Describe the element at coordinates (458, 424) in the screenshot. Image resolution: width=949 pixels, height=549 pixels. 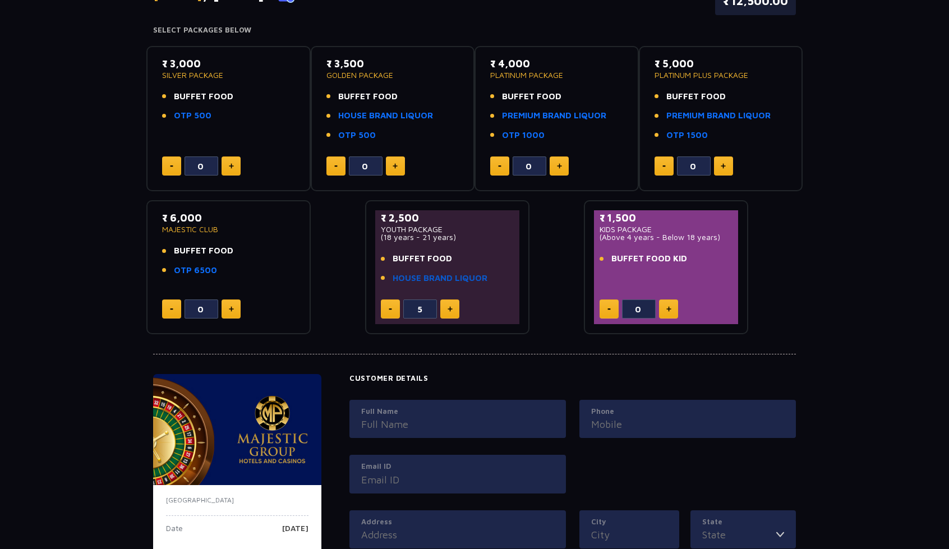
I see `input: Full Name` at that location.